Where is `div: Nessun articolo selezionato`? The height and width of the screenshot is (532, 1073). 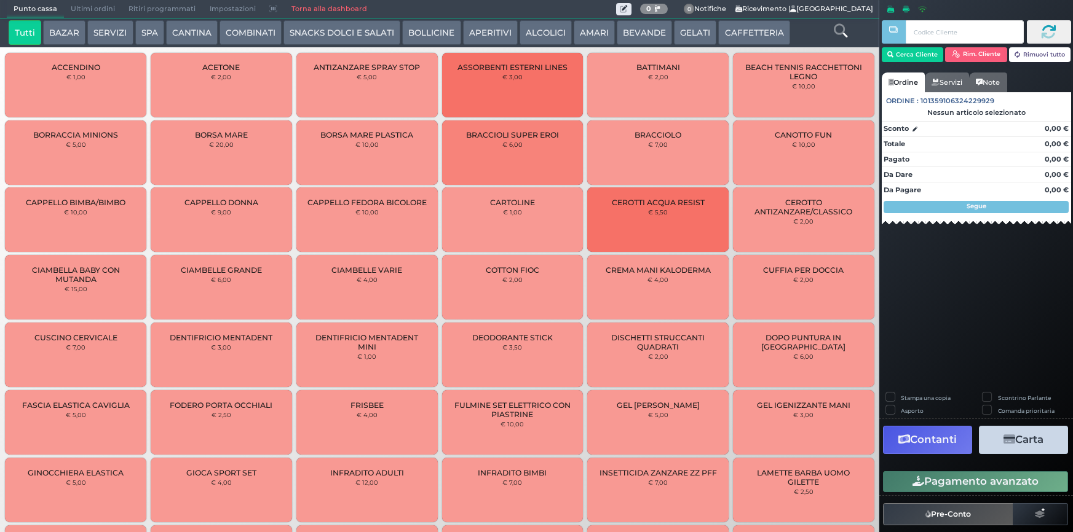
div: Nessun articolo selezionato is located at coordinates (976, 112).